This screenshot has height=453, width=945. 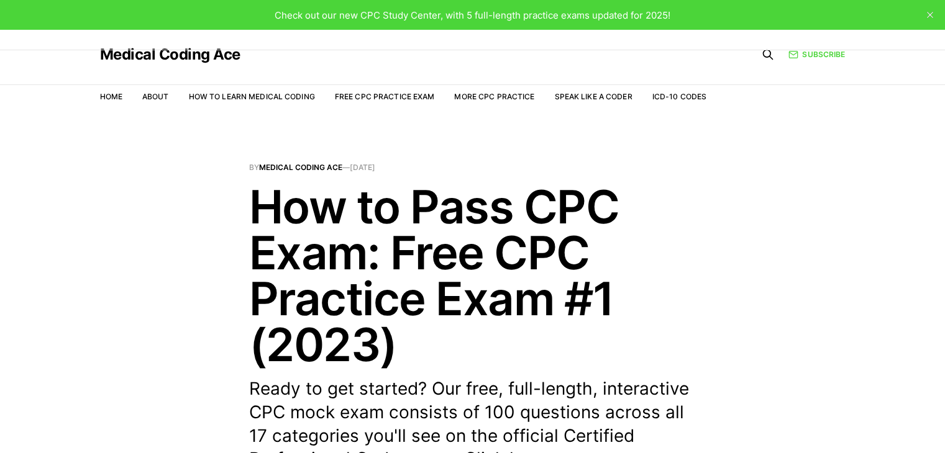 I want to click on span: Check out our new CPC Study Center, with 5 full-length practice exams updated for 2025!, so click(x=472, y=15).